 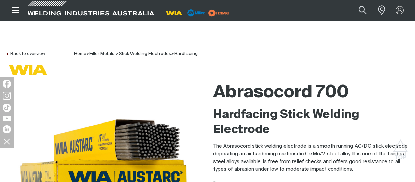 What do you see at coordinates (7, 108) in the screenshot?
I see `img: TikTok` at bounding box center [7, 108].